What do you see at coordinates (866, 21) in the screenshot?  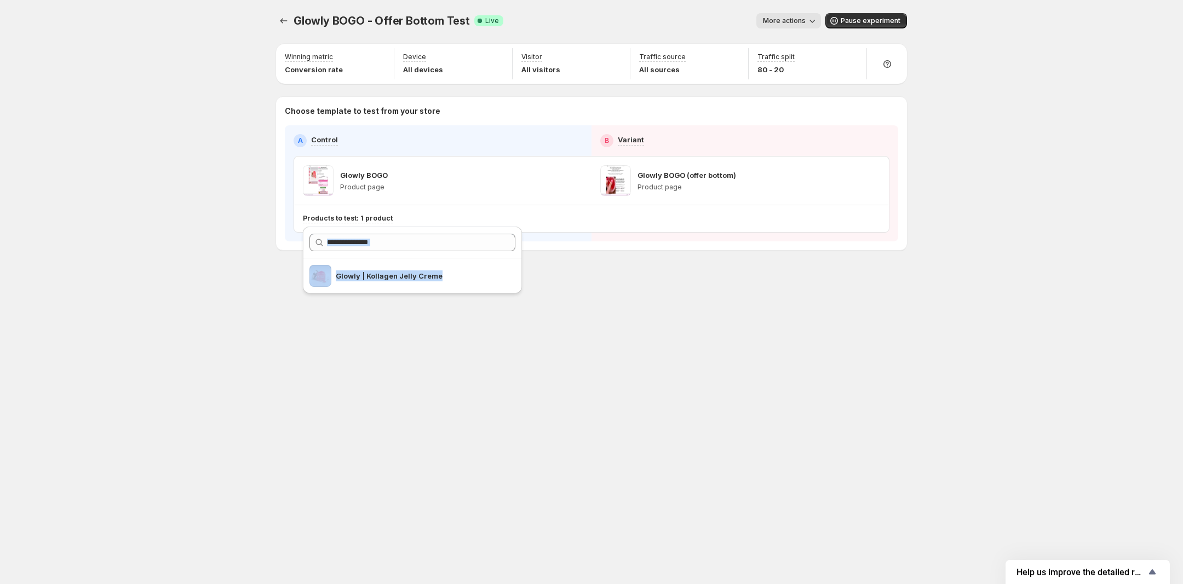 I see `button: Pause experiment` at bounding box center [866, 21].